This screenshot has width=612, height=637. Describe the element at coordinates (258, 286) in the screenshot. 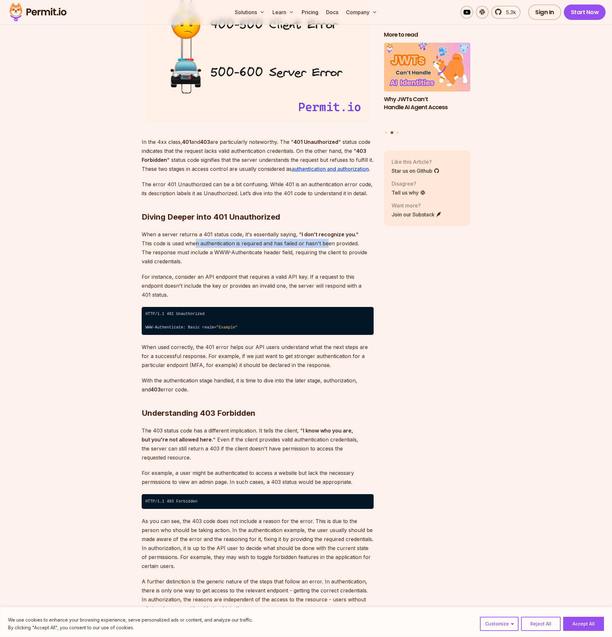

I see `p: For instance, consider an API endpoint that requires a valid API key. If a request to this endpoi...` at that location.